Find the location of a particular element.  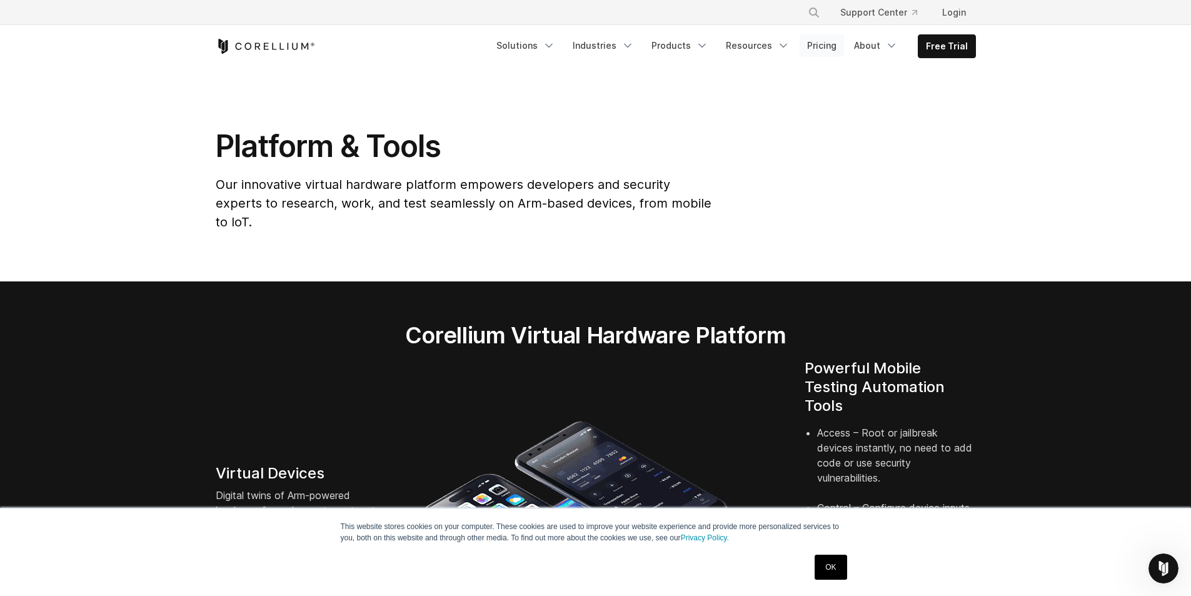

h4: Virtual Devices is located at coordinates (301, 473).